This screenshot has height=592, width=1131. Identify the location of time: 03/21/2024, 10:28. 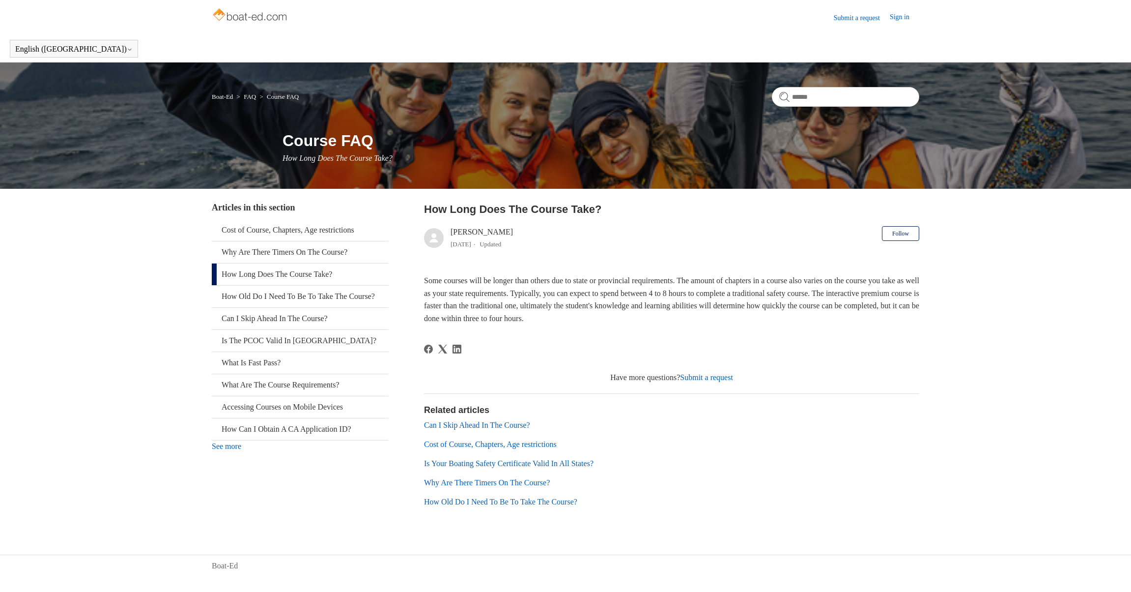
(461, 244).